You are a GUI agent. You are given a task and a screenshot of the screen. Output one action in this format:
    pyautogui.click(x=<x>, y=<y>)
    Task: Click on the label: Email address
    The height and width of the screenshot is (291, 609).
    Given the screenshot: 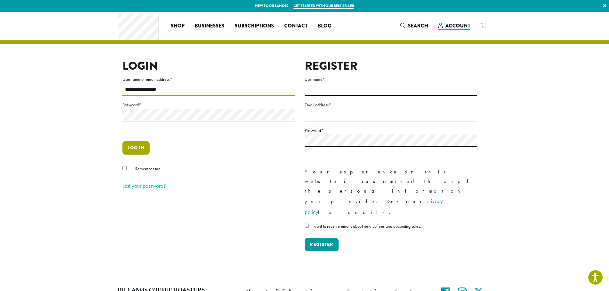 What is the action you would take?
    pyautogui.click(x=391, y=105)
    